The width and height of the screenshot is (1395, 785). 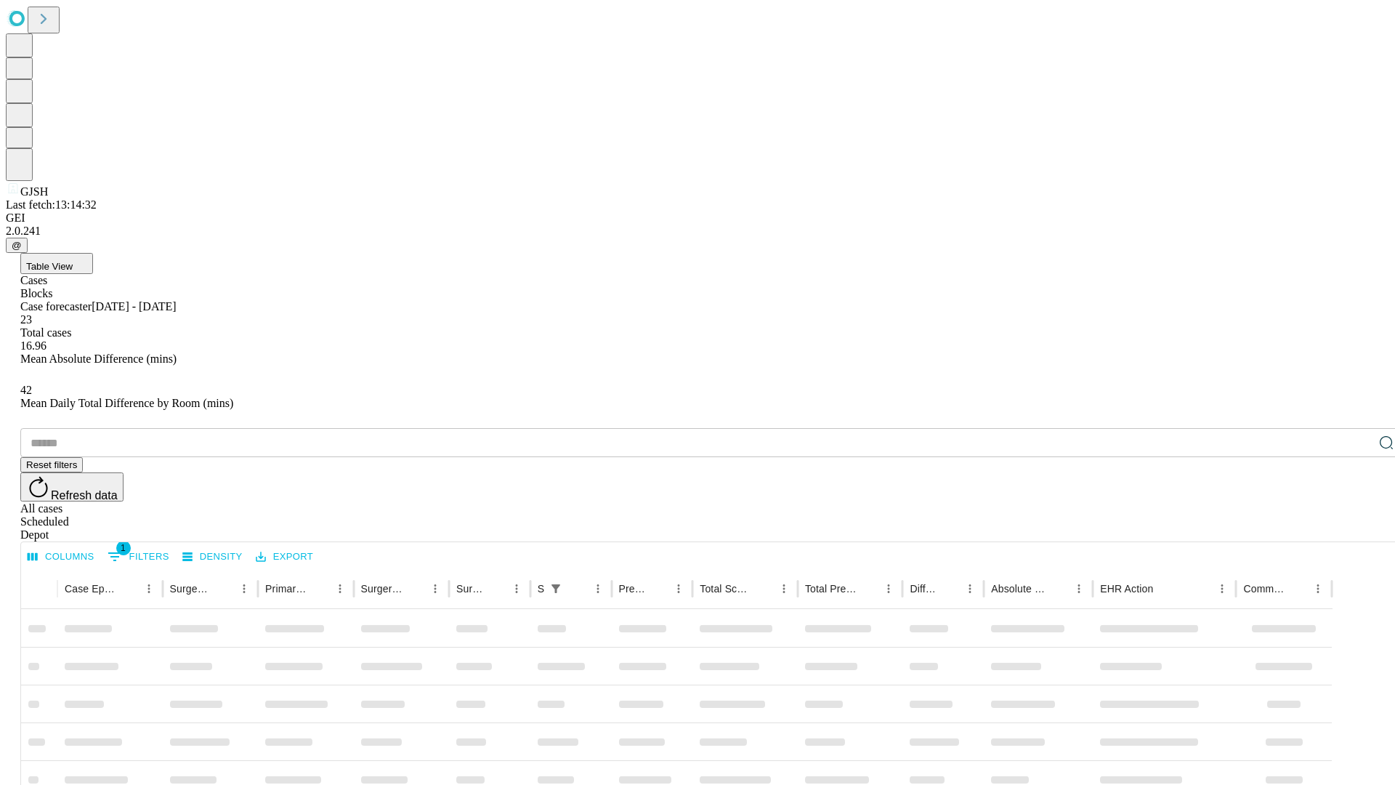 I want to click on div: Surgery Date, so click(x=470, y=588).